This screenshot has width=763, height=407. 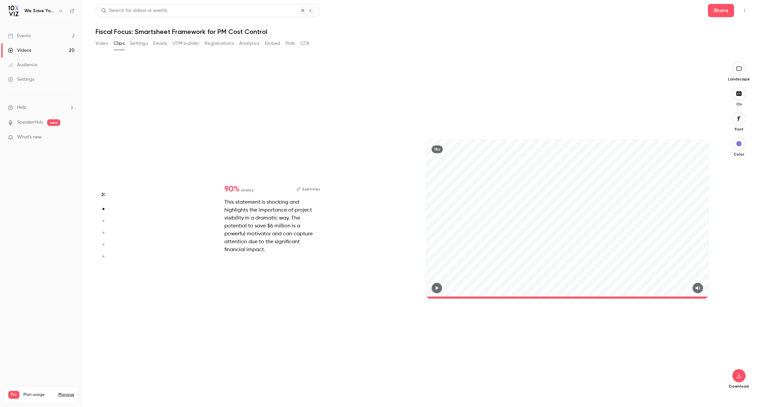 I want to click on li: help-dropdown-opener, so click(x=41, y=107).